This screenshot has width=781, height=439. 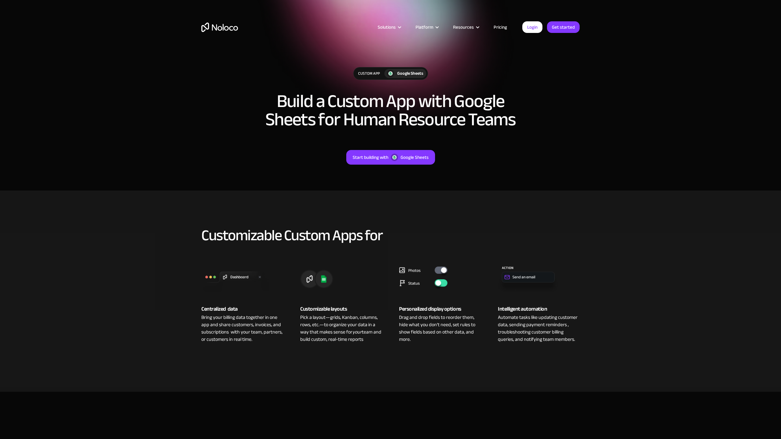 I want to click on div: Customizable layouts, so click(x=341, y=309).